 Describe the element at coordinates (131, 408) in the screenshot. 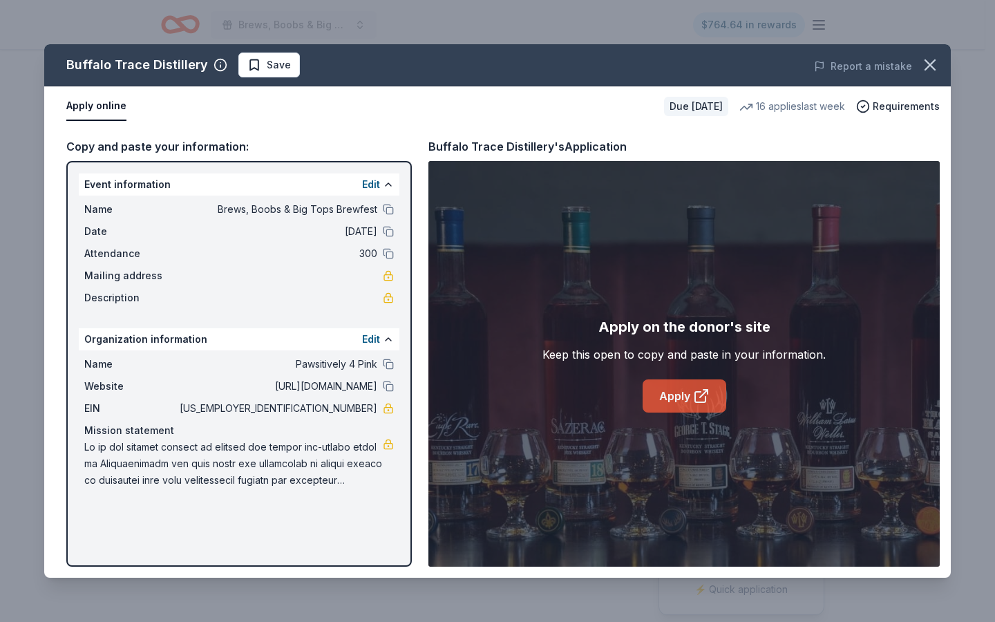

I see `span: EIN` at that location.